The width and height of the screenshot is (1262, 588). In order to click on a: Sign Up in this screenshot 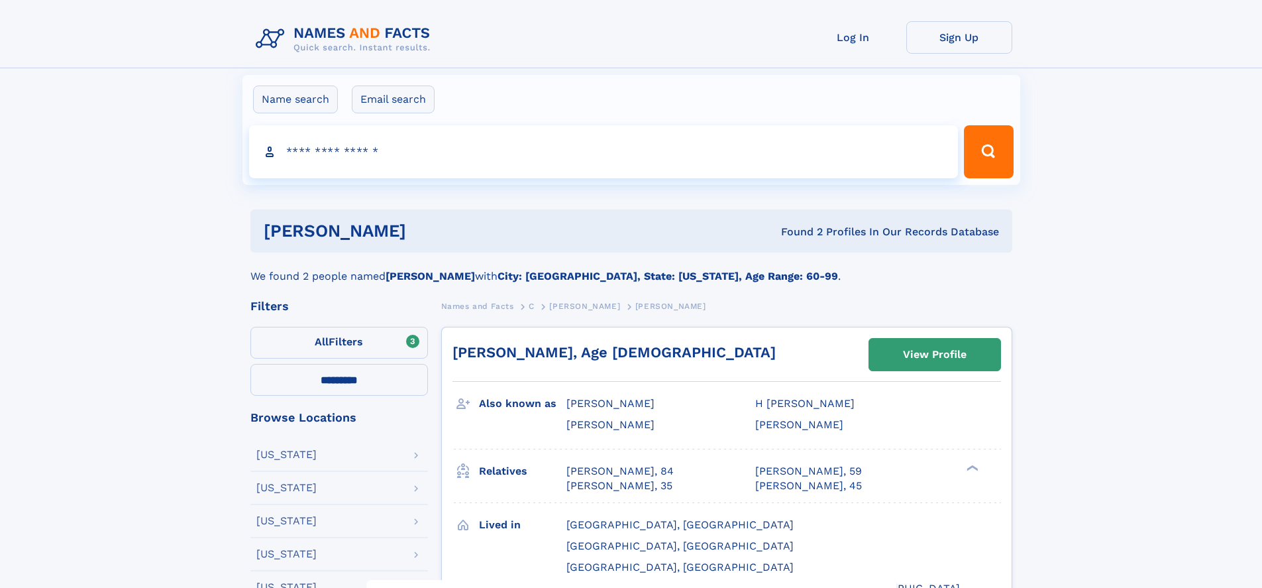, I will do `click(960, 37)`.